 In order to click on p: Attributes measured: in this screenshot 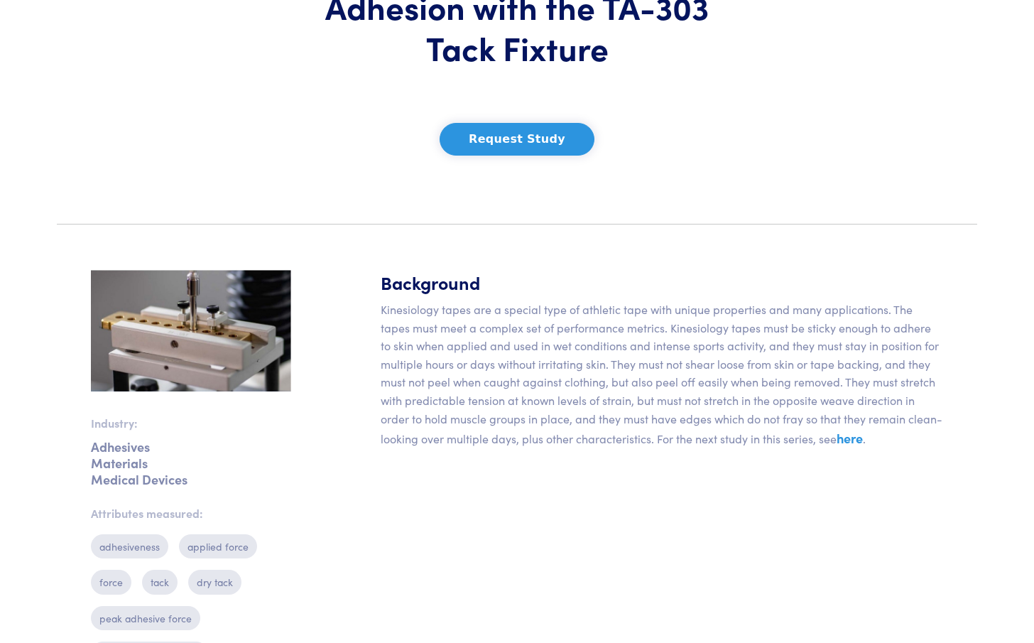, I will do `click(191, 513)`.